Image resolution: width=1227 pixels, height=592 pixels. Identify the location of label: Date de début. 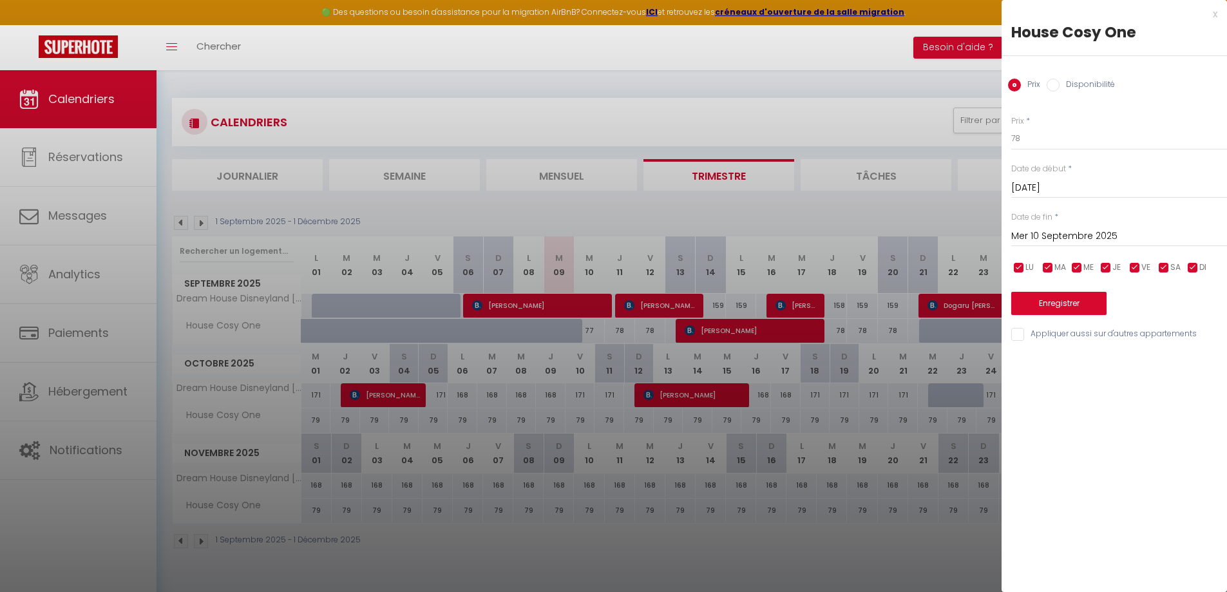
(1039, 169).